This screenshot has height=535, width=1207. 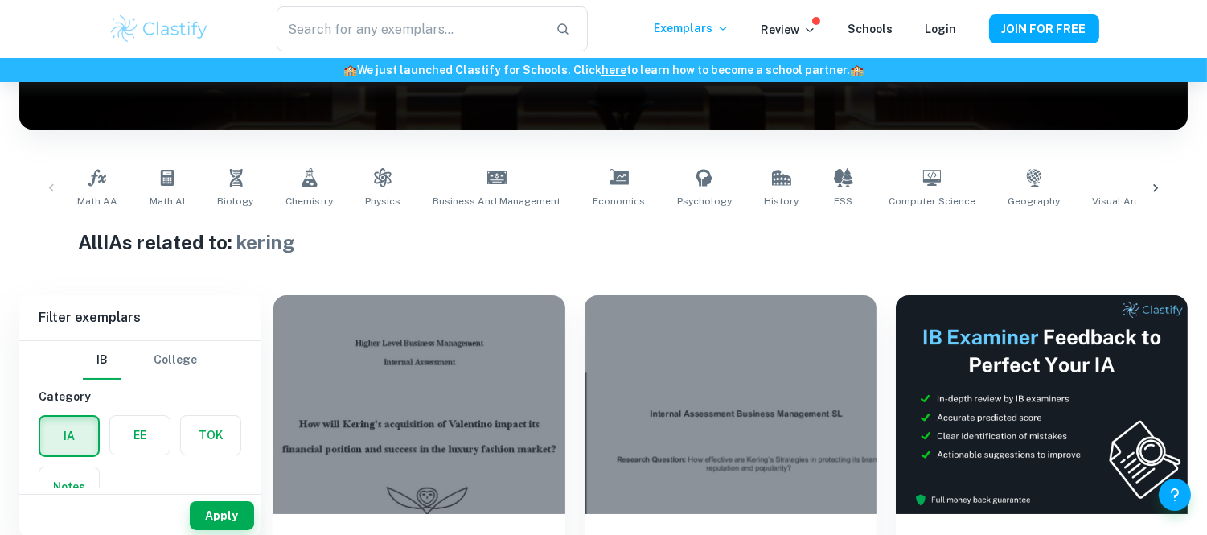 I want to click on a: Schools, so click(x=871, y=29).